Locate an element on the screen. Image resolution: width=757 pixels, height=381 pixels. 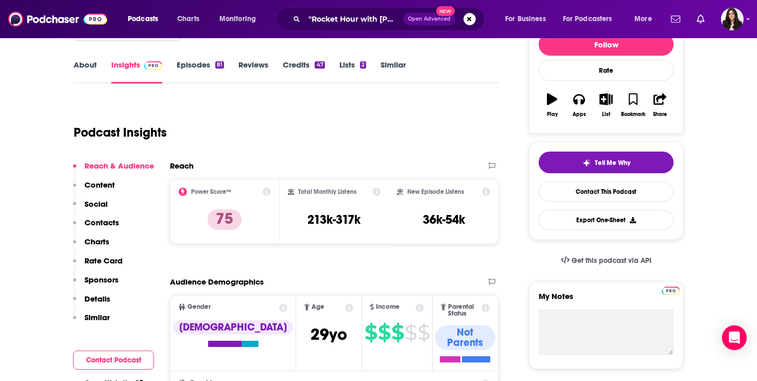
button: Rate Card is located at coordinates (98, 265).